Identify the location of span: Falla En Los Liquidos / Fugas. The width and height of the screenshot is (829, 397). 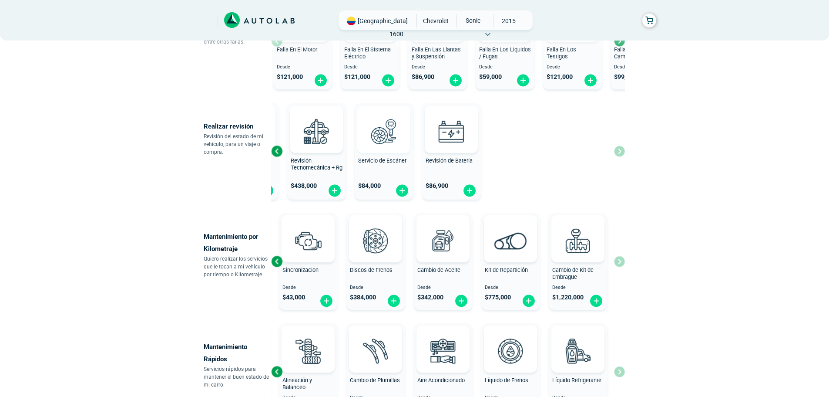
(505, 53).